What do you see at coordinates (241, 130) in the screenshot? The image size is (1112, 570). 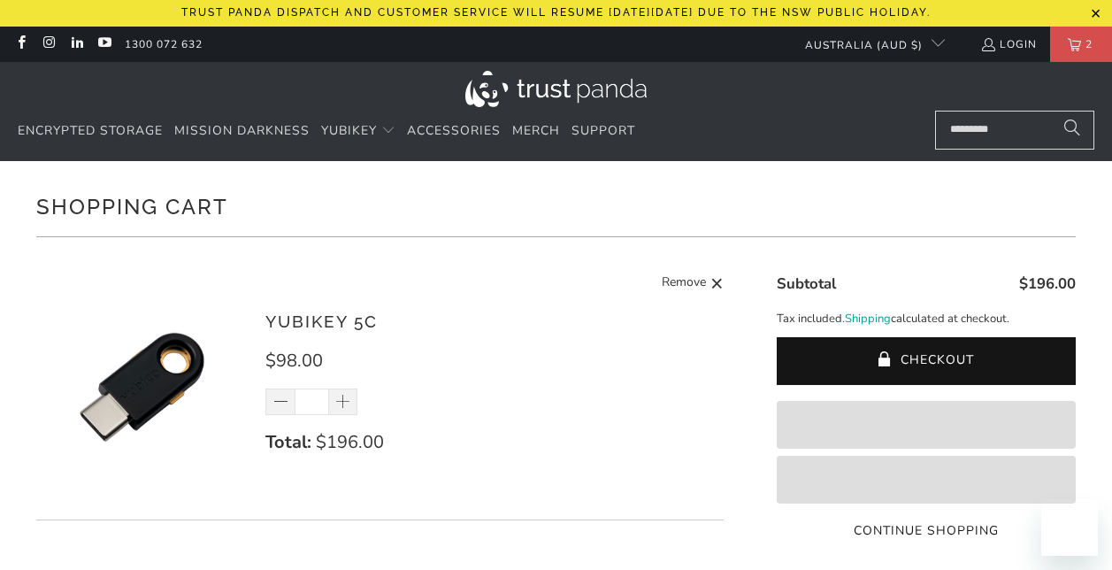 I see `span: Mission Darkness` at bounding box center [241, 130].